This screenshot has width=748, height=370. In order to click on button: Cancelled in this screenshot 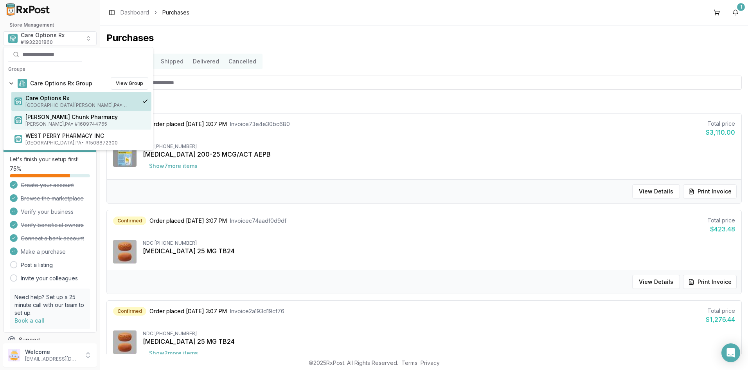, I will do `click(242, 61)`.